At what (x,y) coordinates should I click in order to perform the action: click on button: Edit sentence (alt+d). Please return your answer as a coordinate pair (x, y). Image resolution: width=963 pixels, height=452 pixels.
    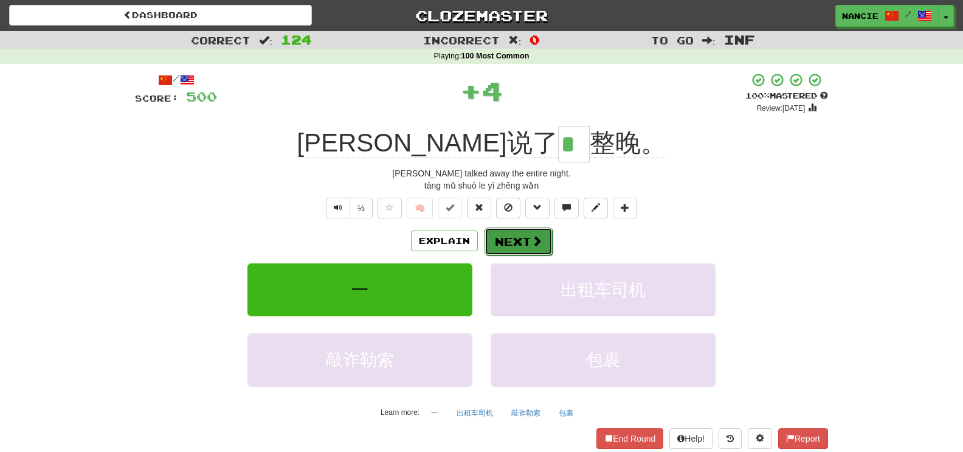
    Looking at the image, I should click on (596, 208).